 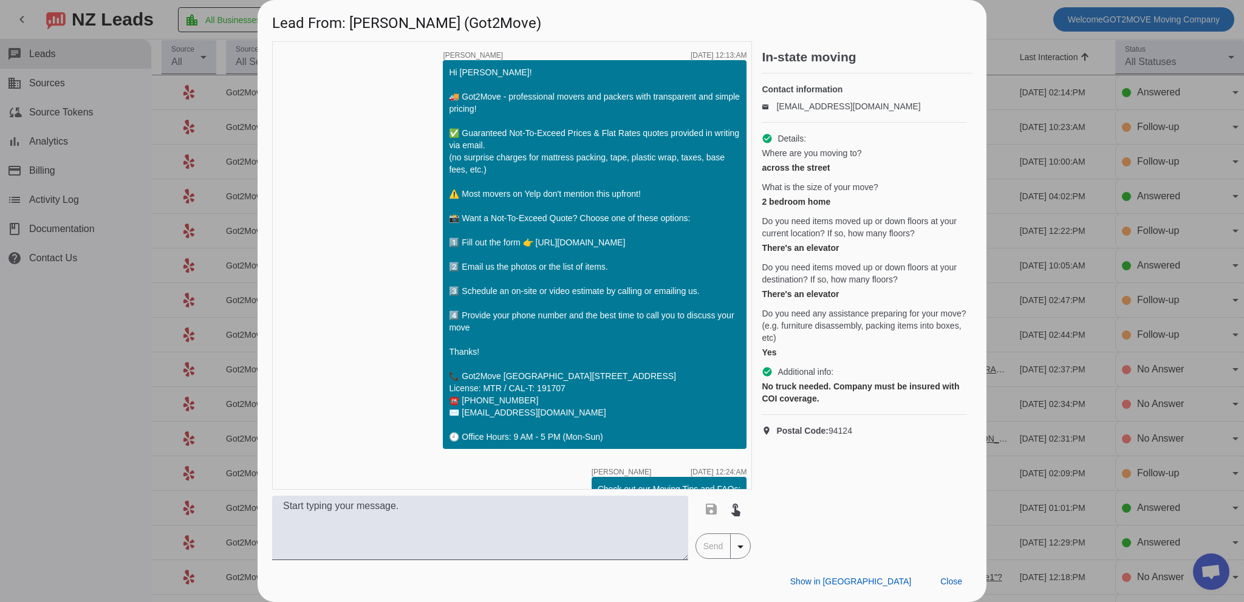 What do you see at coordinates (951, 581) in the screenshot?
I see `span: Close` at bounding box center [951, 581].